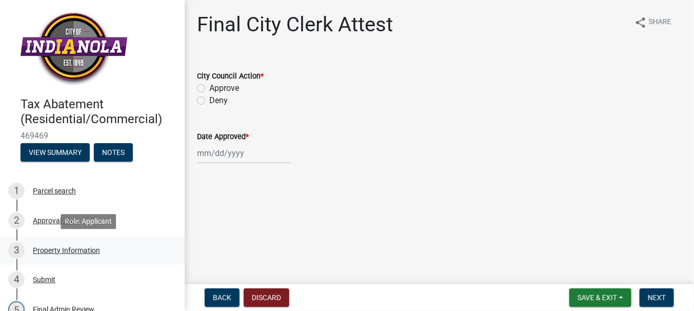 The image size is (694, 311). Describe the element at coordinates (113, 152) in the screenshot. I see `button: Notes` at that location.